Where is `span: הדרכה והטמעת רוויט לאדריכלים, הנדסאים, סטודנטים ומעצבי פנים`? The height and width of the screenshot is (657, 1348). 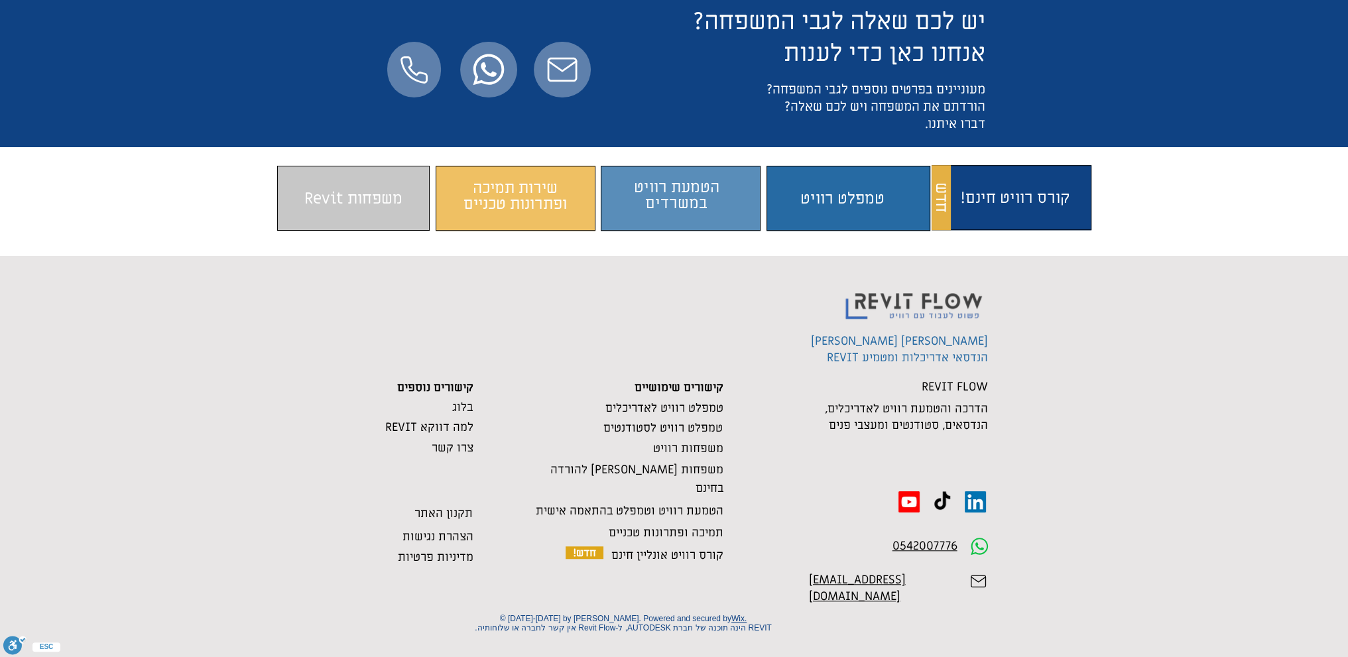
span: הדרכה והטמעת רוויט לאדריכלים, הנדסאים, סטודנטים ומעצבי פנים is located at coordinates (906, 417).